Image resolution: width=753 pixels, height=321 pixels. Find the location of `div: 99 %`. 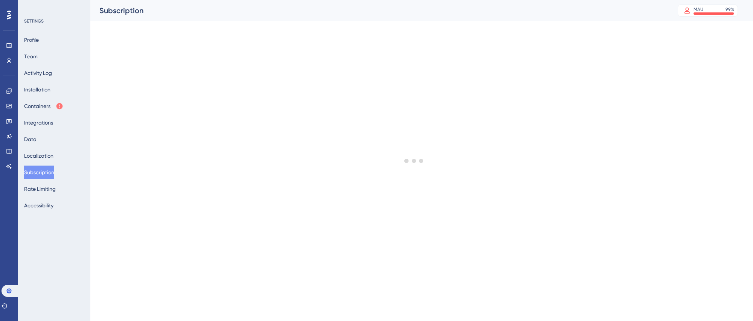

div: 99 % is located at coordinates (730, 9).